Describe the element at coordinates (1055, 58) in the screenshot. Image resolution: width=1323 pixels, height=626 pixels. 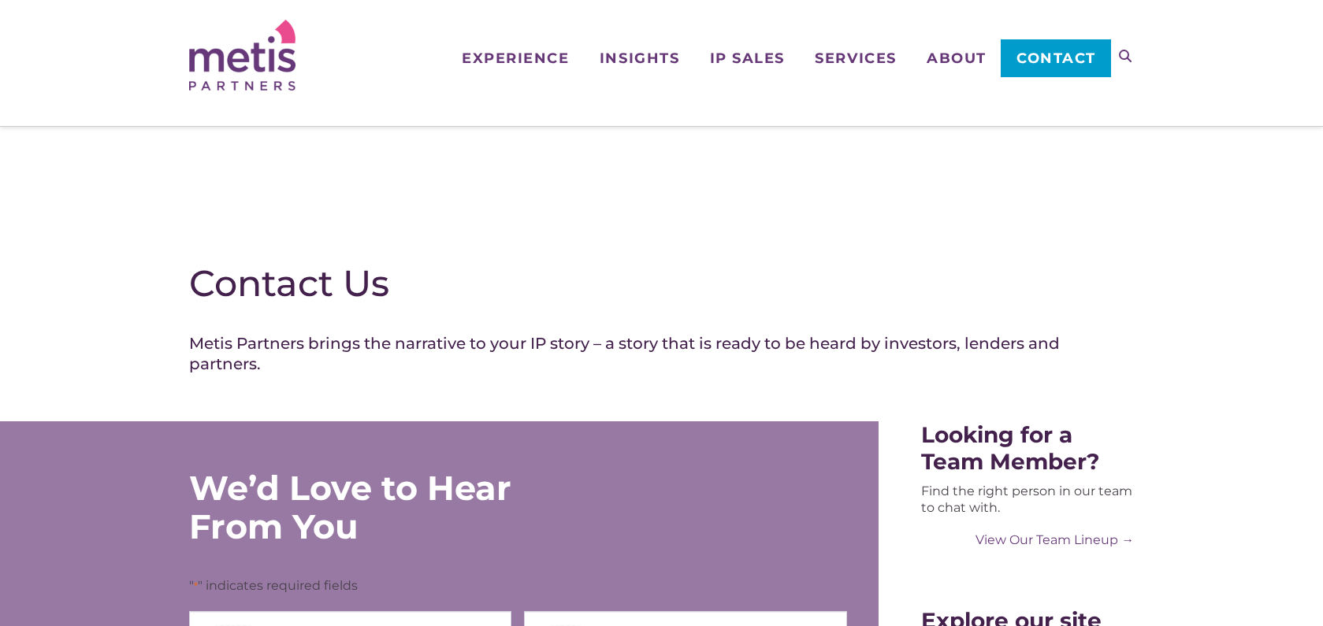
I see `a: Contact` at that location.